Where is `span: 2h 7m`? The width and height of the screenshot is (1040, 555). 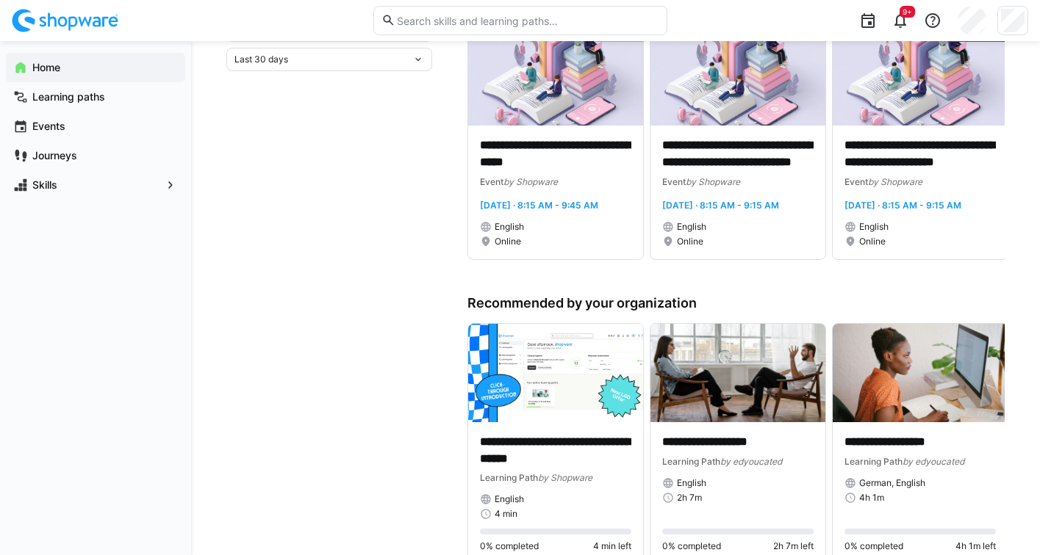
span: 2h 7m is located at coordinates (689, 498).